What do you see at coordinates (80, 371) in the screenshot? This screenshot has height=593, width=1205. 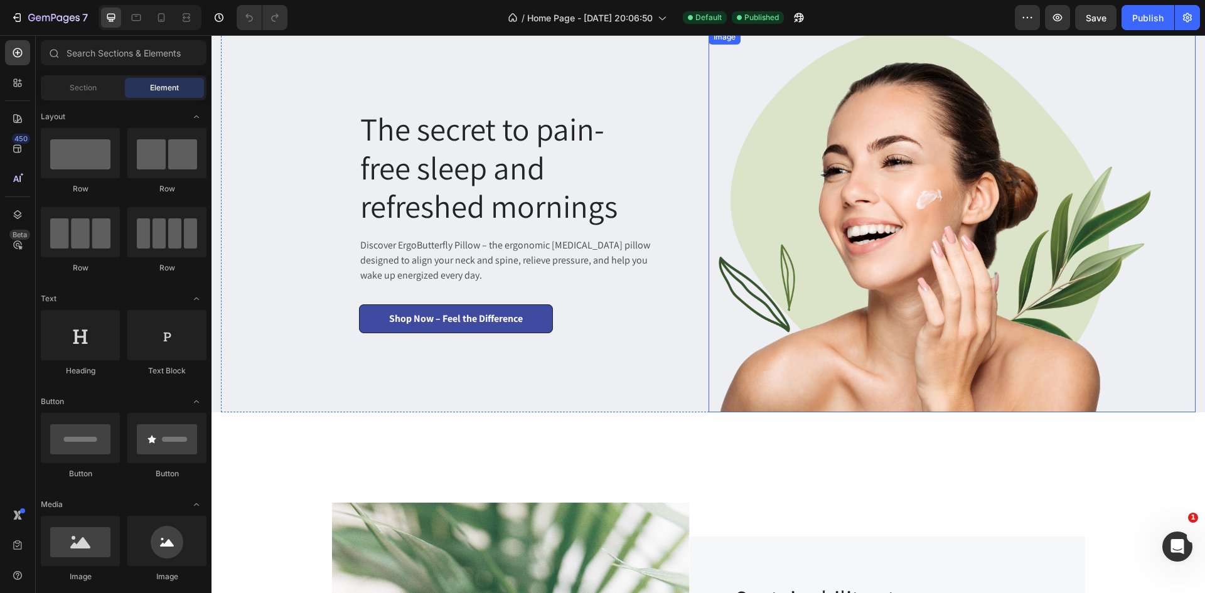 I see `div: Heading` at bounding box center [80, 371].